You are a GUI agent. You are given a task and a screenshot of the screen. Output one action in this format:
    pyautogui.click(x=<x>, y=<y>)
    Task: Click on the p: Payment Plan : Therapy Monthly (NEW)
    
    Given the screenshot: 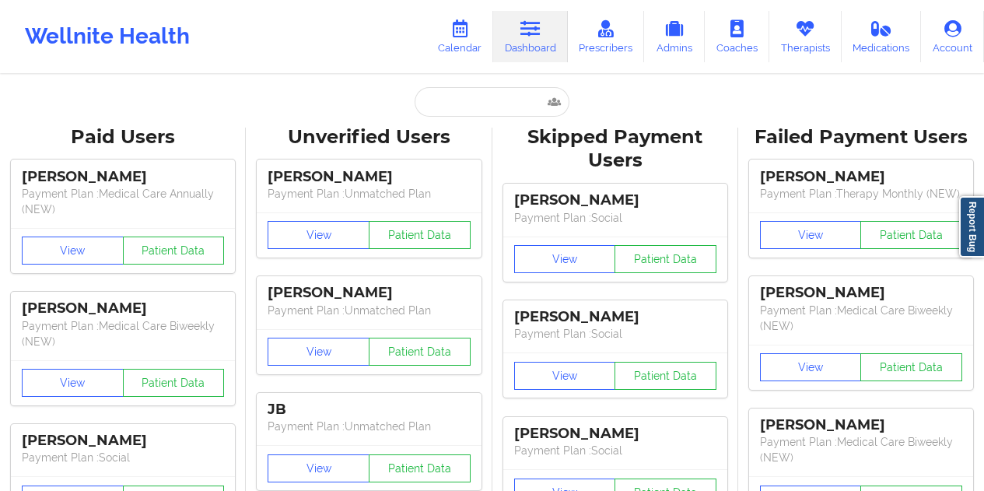 What is the action you would take?
    pyautogui.click(x=861, y=194)
    